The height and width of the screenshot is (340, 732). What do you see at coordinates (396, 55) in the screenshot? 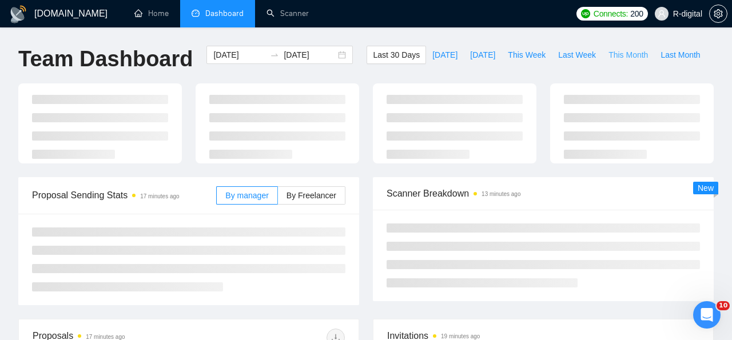
I see `button: Last 30 Days` at bounding box center [396, 55].